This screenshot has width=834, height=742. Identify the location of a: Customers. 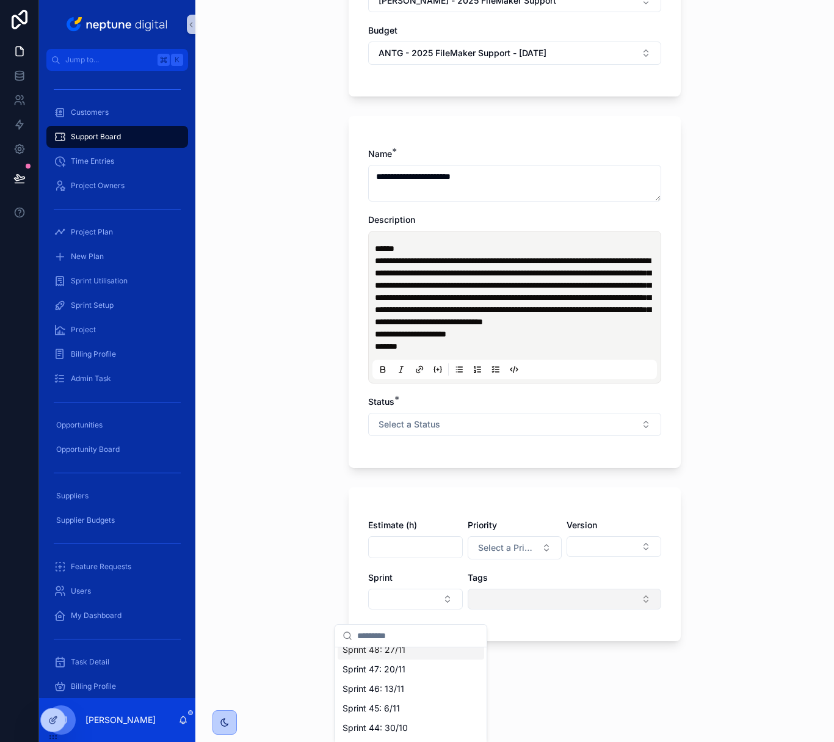
(117, 112).